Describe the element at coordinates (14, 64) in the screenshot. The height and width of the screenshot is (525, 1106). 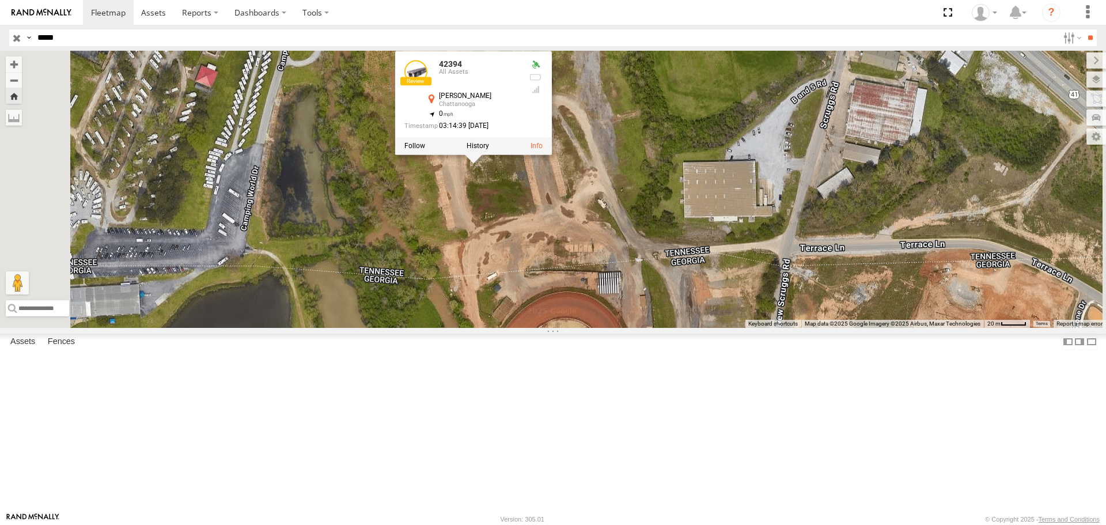
I see `button: Zoom in` at that location.